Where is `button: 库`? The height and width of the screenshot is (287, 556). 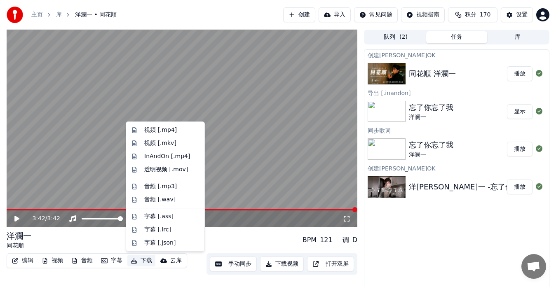
button: 库 is located at coordinates (517, 37).